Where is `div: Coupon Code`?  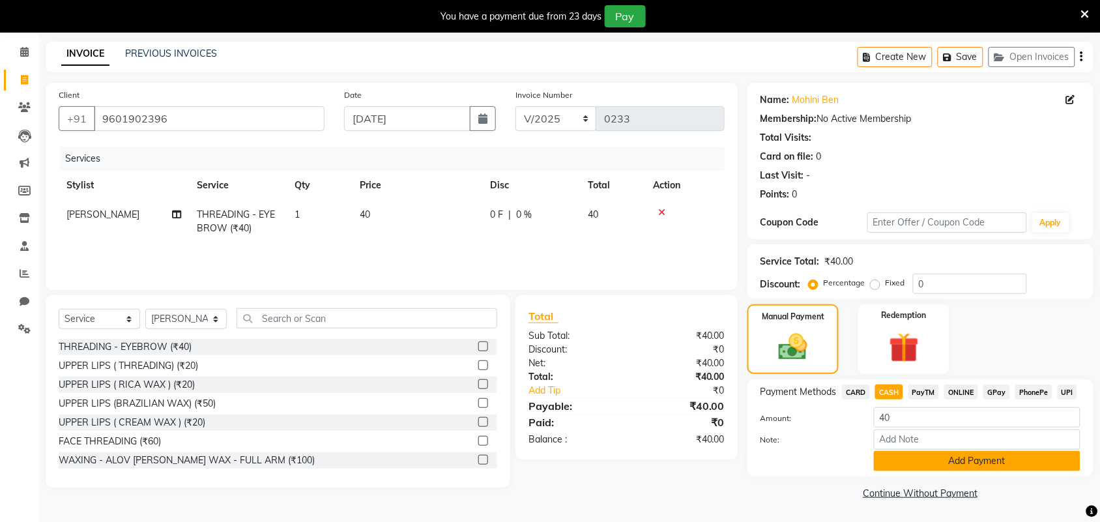 div: Coupon Code is located at coordinates (814, 222).